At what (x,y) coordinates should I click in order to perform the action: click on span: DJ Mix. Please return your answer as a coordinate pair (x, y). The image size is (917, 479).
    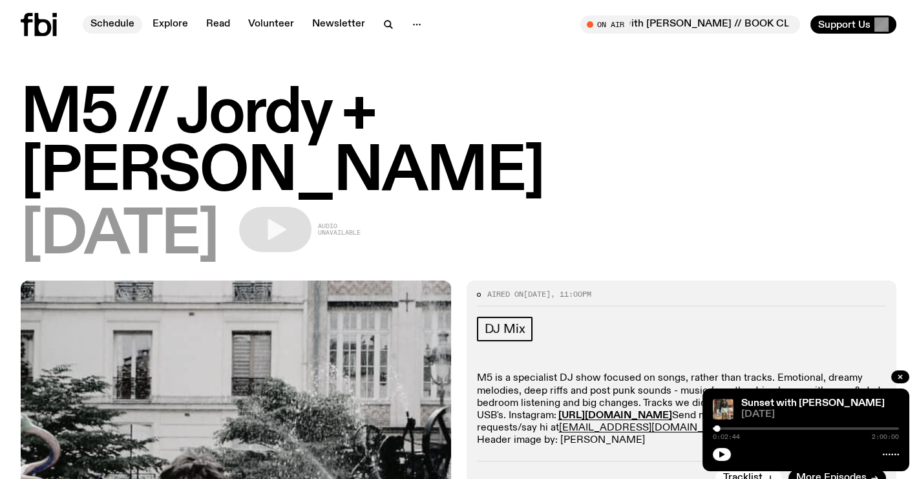
    Looking at the image, I should click on (505, 329).